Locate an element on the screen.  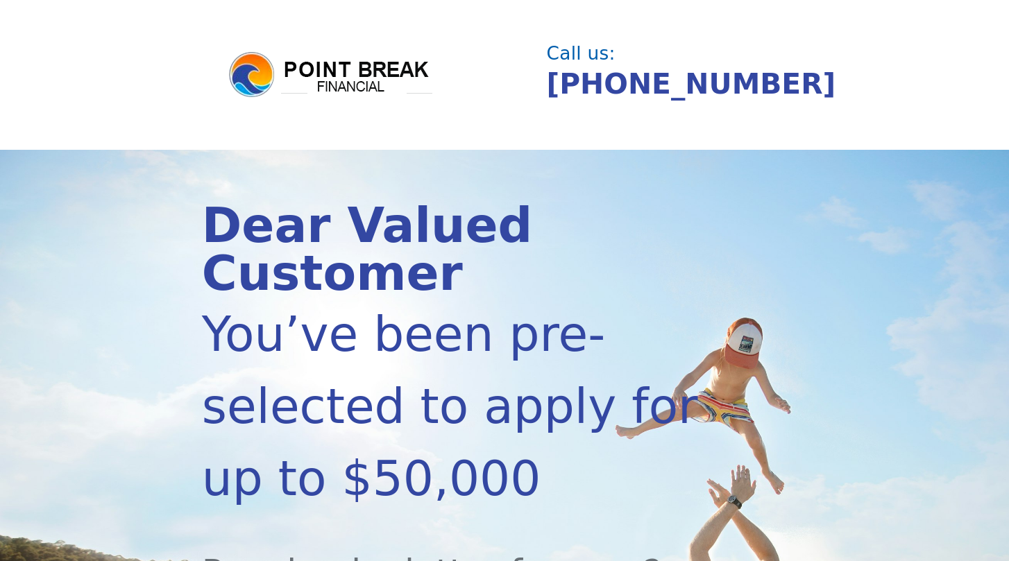
div: Call us: is located at coordinates (673, 53).